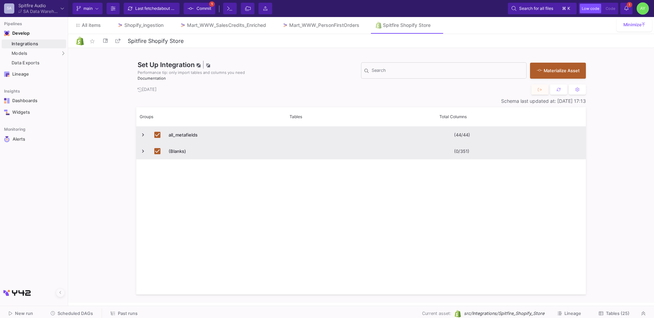  I want to click on div: Spitfire Audio, so click(38, 5).